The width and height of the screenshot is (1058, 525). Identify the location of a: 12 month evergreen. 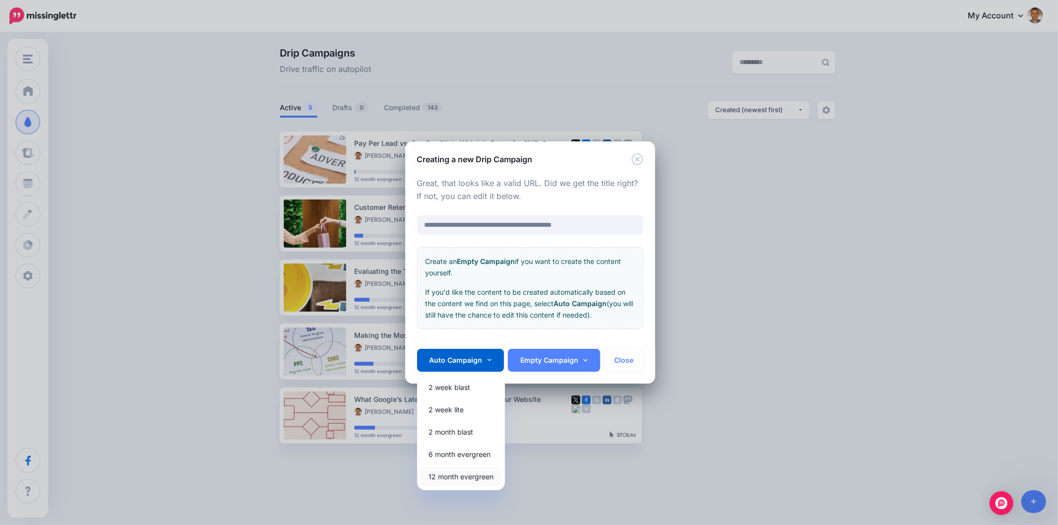
(461, 476).